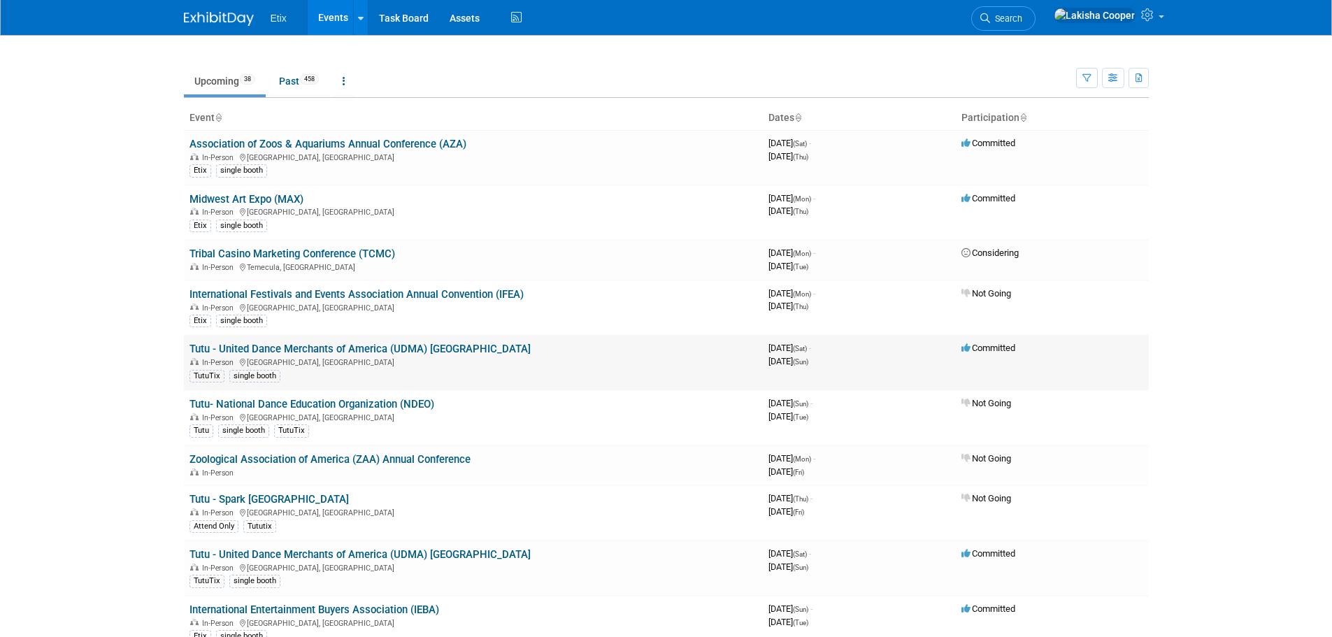  I want to click on span: Search, so click(1006, 18).